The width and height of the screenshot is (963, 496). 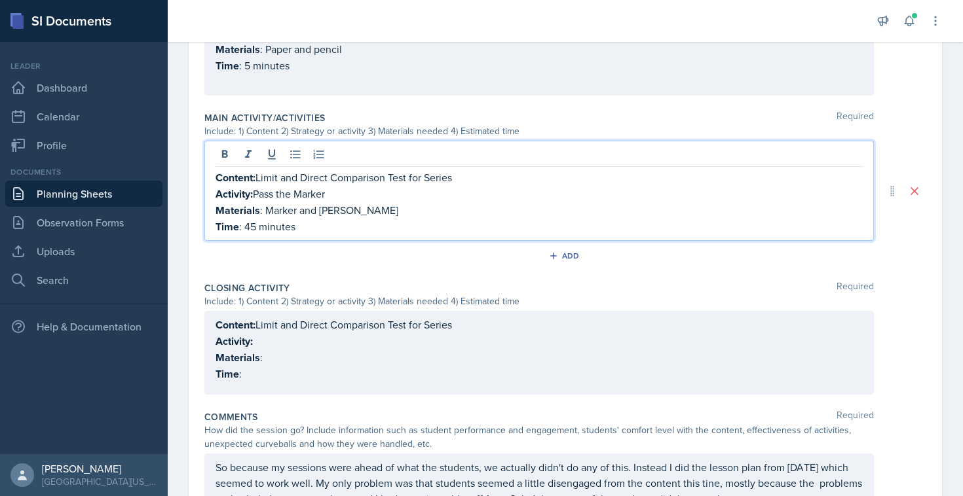 What do you see at coordinates (84, 251) in the screenshot?
I see `a: Uploads` at bounding box center [84, 251].